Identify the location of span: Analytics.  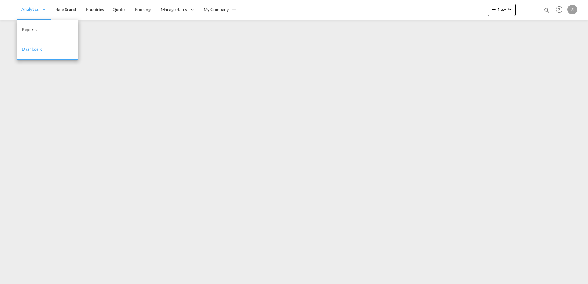
(30, 9).